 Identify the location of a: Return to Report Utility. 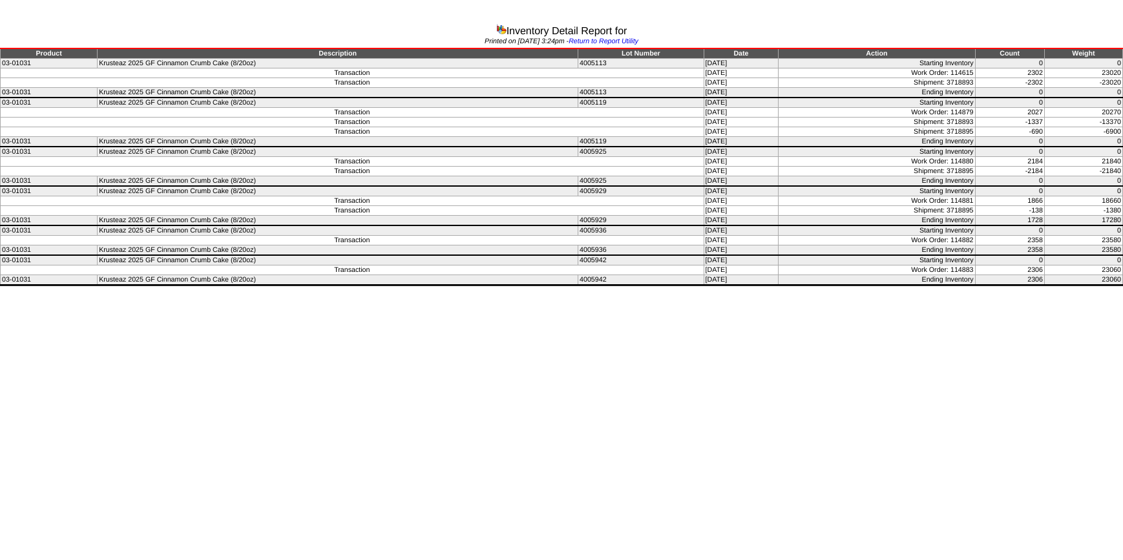
(603, 41).